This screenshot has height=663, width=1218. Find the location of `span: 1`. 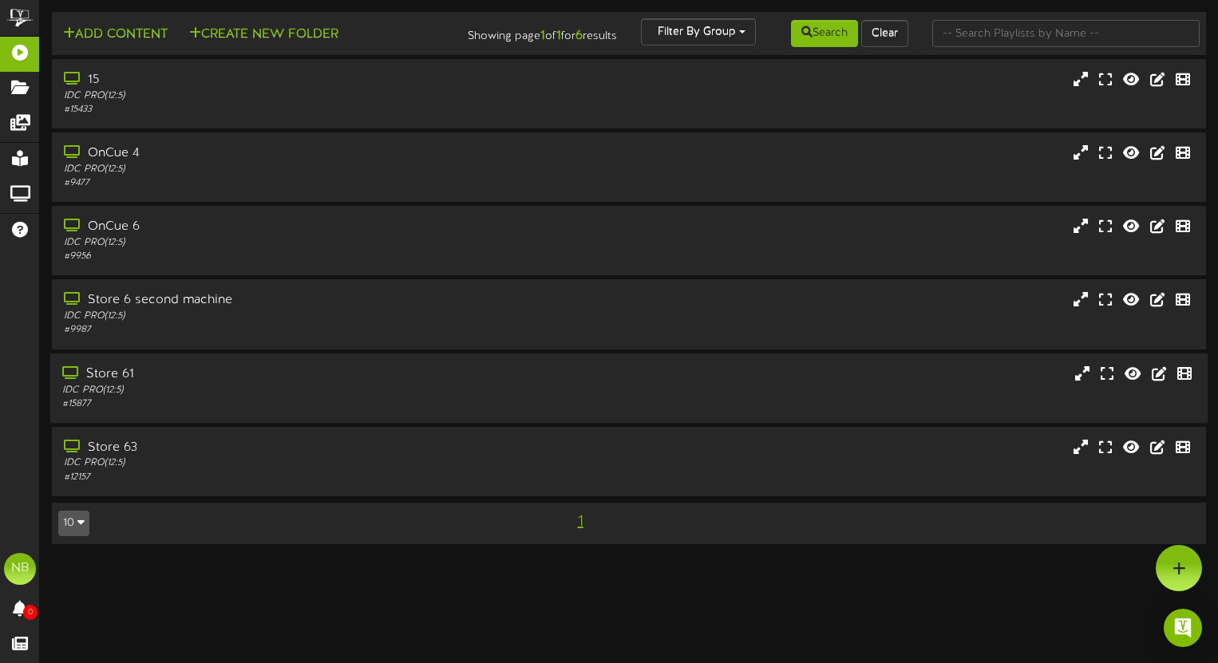

span: 1 is located at coordinates (580, 522).